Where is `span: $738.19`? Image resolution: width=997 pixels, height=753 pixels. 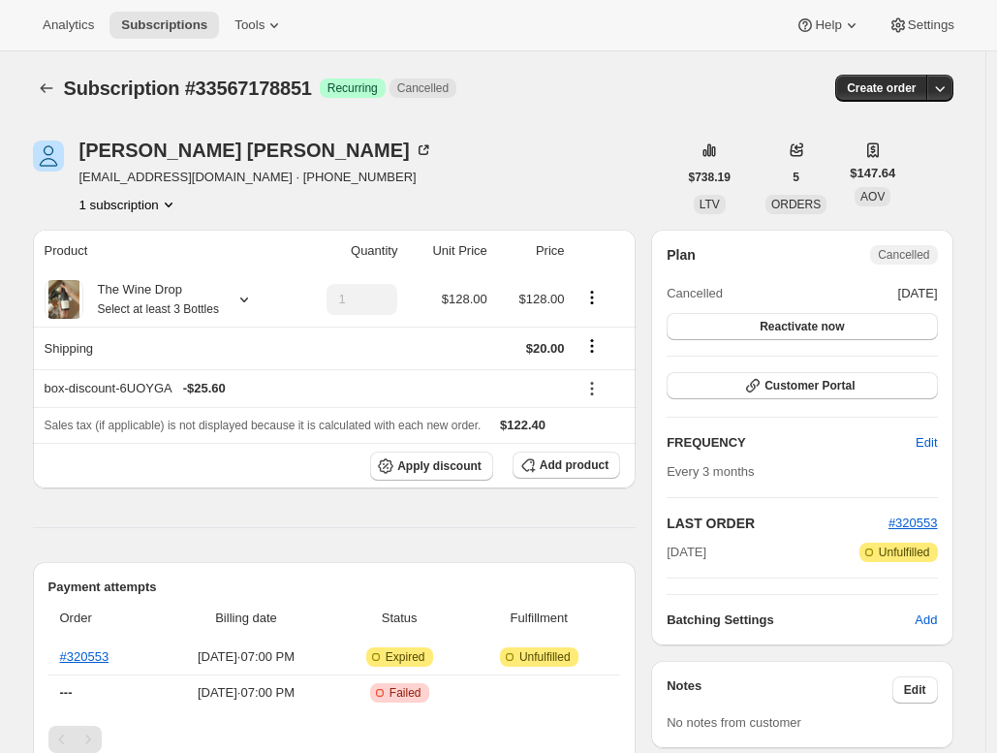 span: $738.19 is located at coordinates (709, 177).